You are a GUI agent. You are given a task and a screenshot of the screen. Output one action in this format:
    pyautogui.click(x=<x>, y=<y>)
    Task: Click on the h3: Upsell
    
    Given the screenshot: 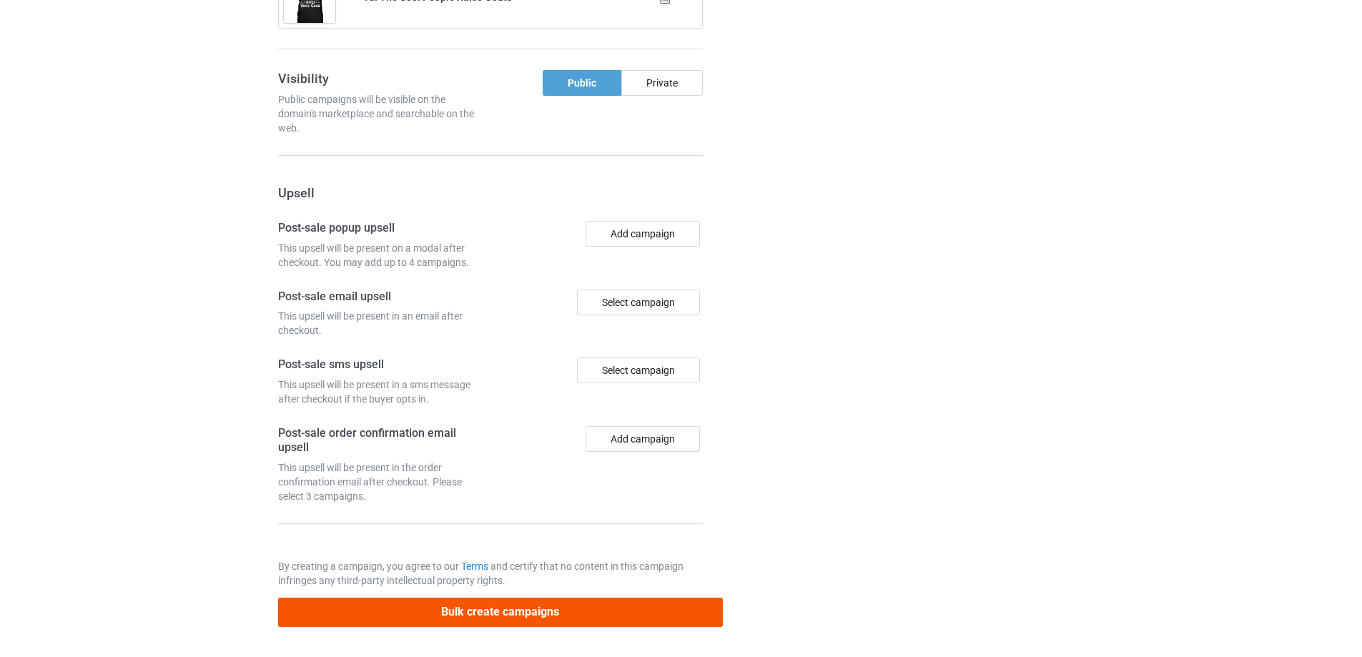 What is the action you would take?
    pyautogui.click(x=490, y=192)
    